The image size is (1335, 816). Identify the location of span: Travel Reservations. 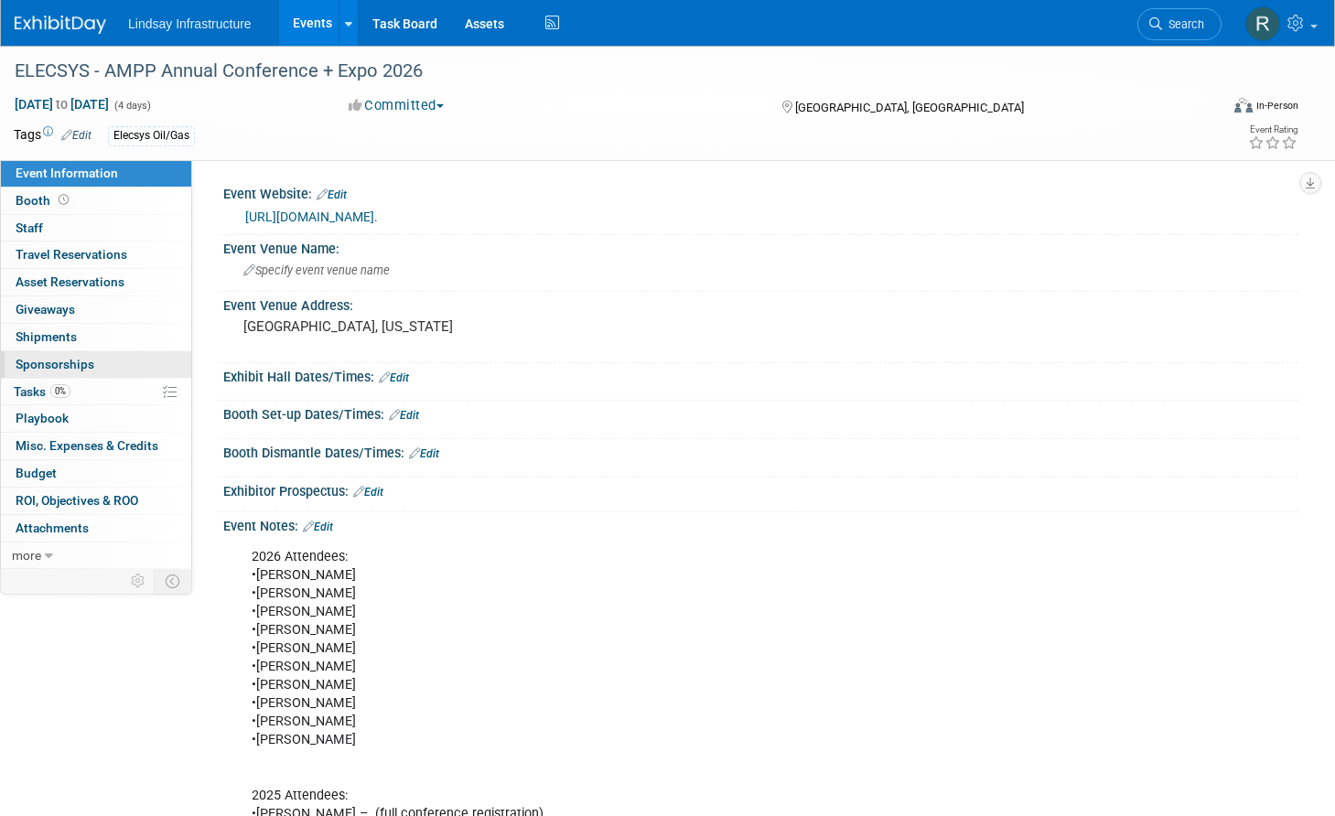
(71, 254).